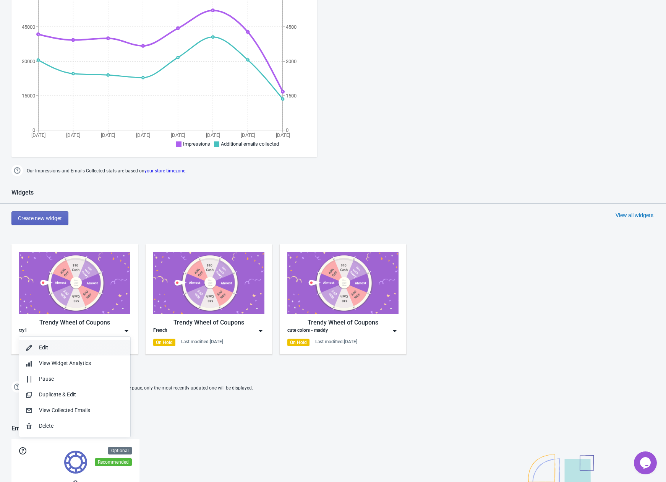 The width and height of the screenshot is (666, 482). Describe the element at coordinates (23, 331) in the screenshot. I see `div: try1` at that location.